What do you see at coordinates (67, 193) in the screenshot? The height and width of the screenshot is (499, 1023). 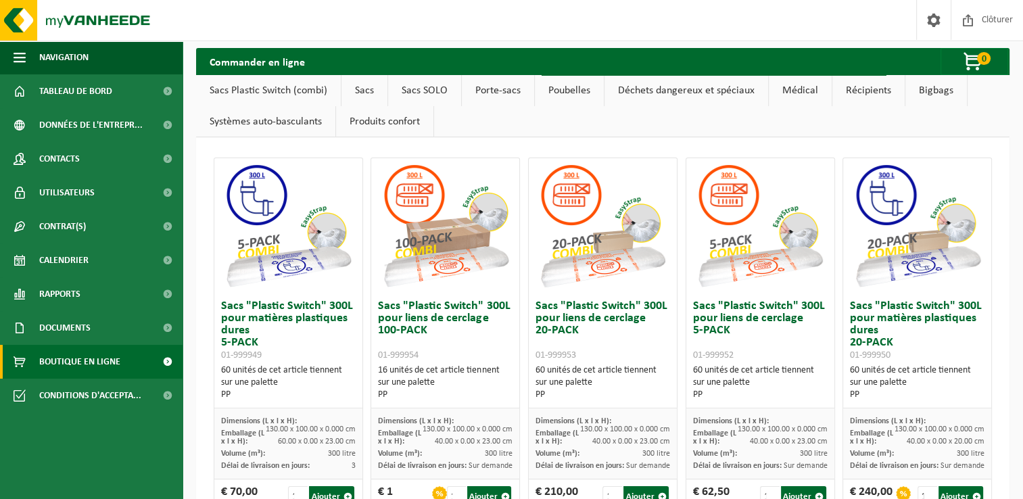 I see `span: Utilisateurs` at bounding box center [67, 193].